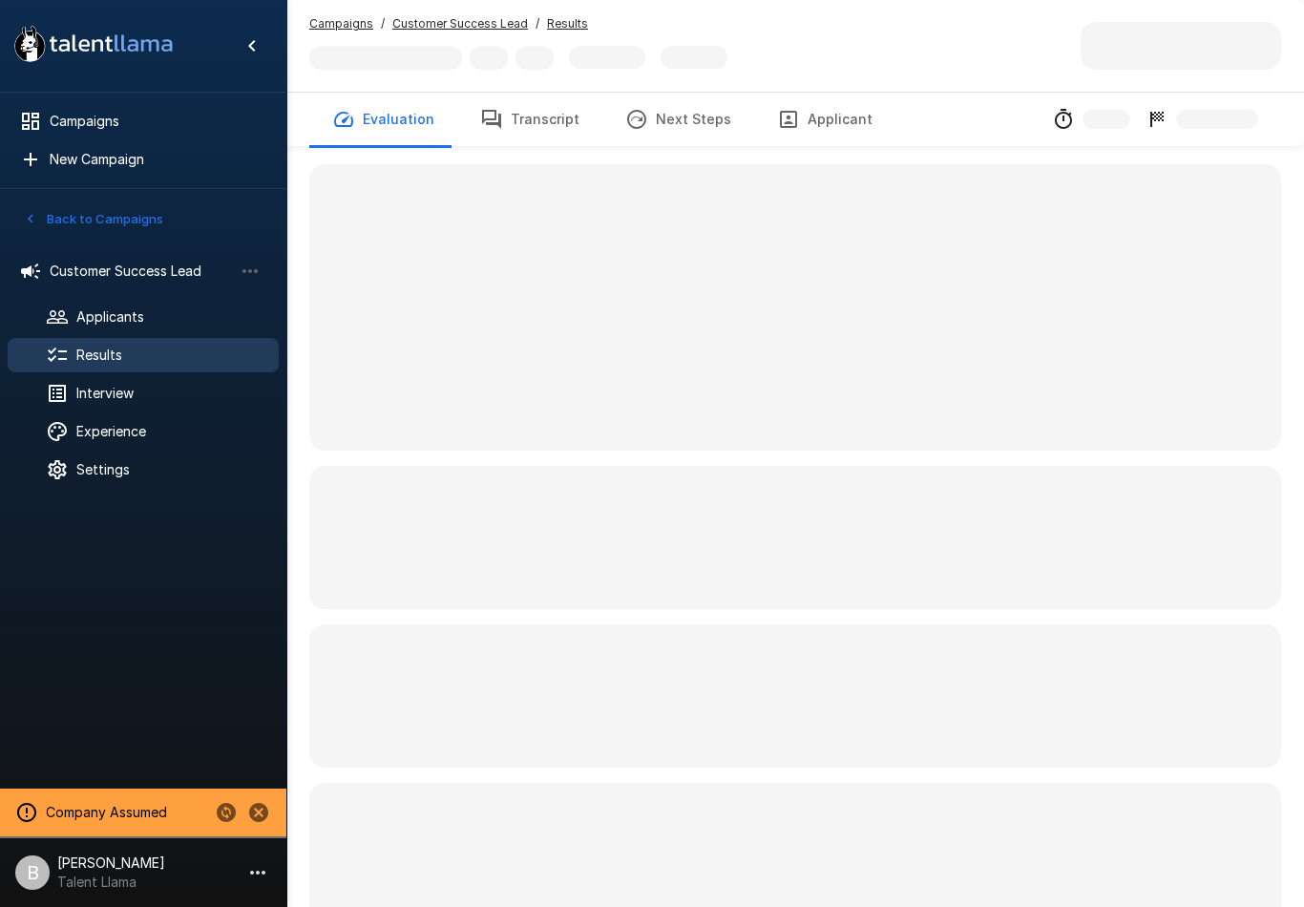 This screenshot has width=1304, height=907. I want to click on u: Results, so click(567, 23).